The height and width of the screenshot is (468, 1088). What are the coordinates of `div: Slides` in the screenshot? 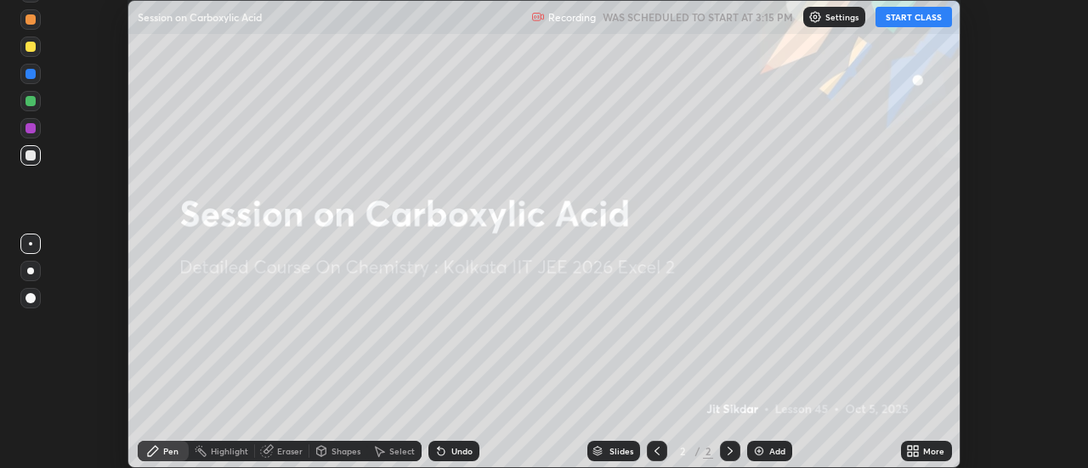 It's located at (621, 451).